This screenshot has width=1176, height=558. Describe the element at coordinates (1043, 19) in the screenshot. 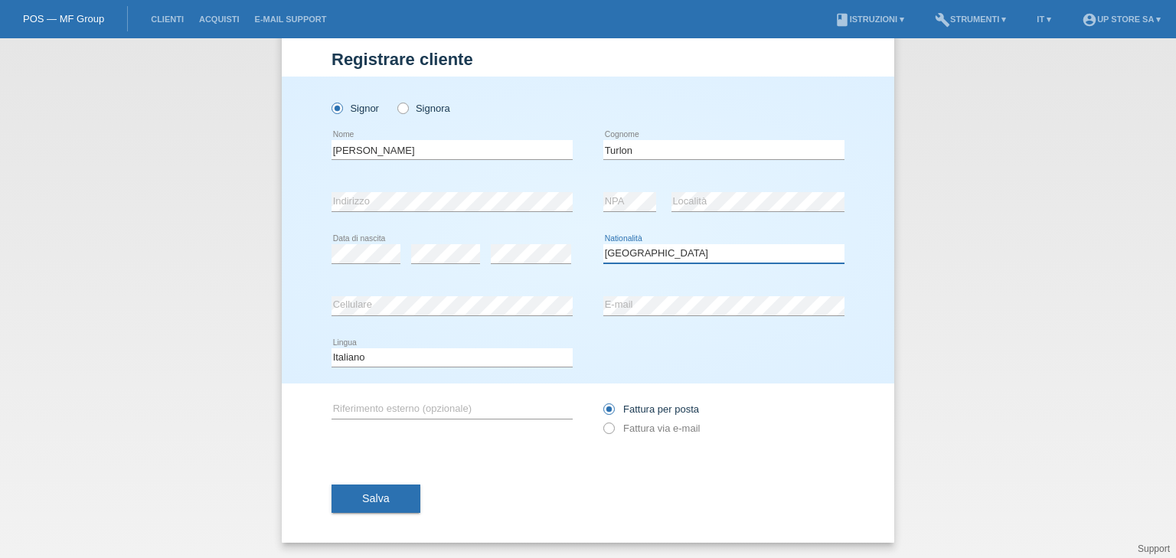

I see `a: IT ▾` at that location.